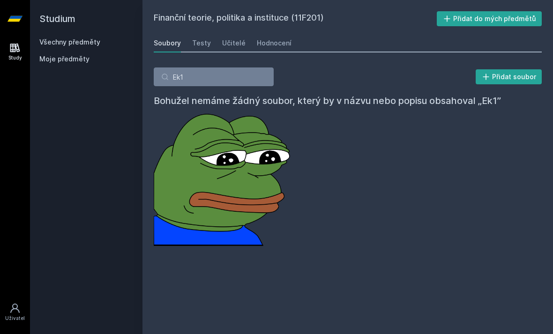 Image resolution: width=553 pixels, height=334 pixels. I want to click on a: Hodnocení, so click(274, 43).